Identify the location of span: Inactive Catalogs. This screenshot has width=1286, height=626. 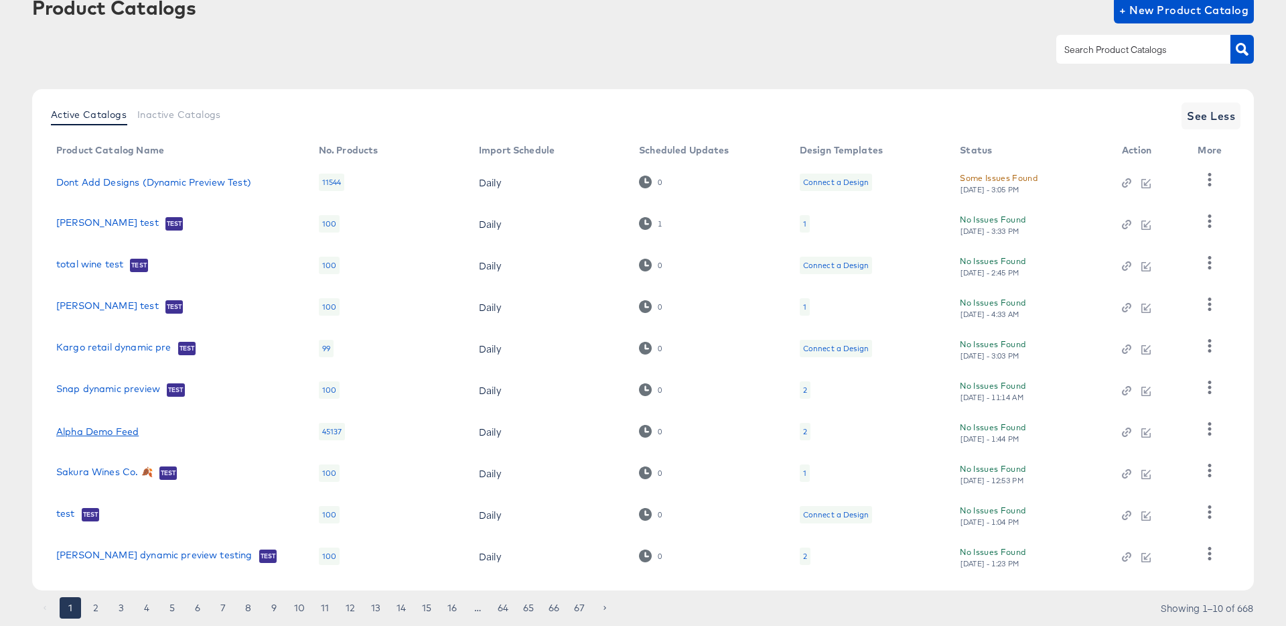
(179, 115).